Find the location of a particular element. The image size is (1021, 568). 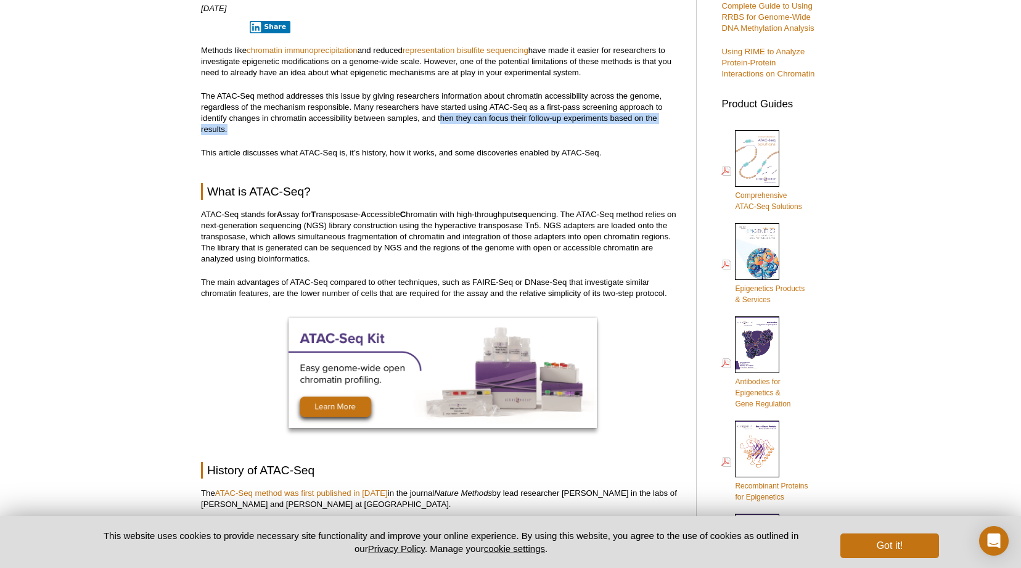

button: Share is located at coordinates (270, 27).